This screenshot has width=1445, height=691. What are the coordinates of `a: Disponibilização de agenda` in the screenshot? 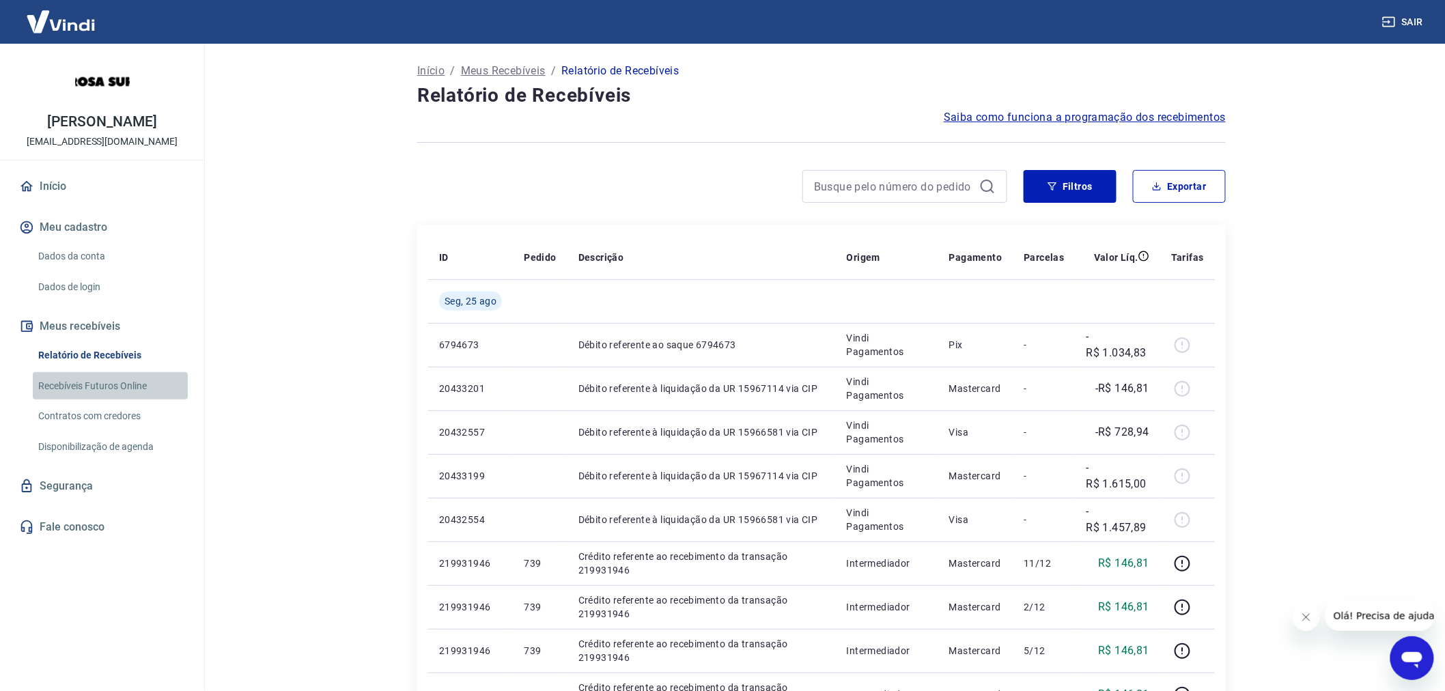 It's located at (110, 447).